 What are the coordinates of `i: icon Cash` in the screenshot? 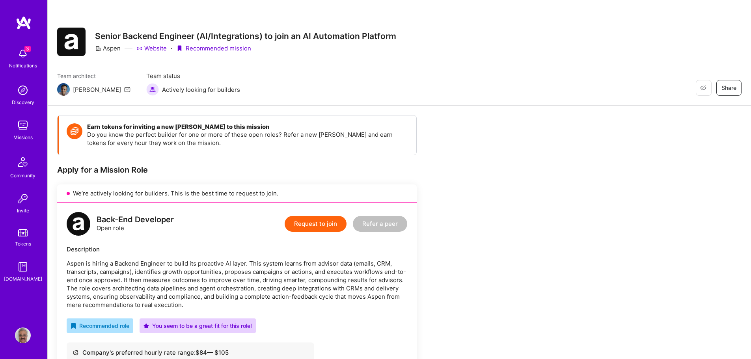 It's located at (75, 352).